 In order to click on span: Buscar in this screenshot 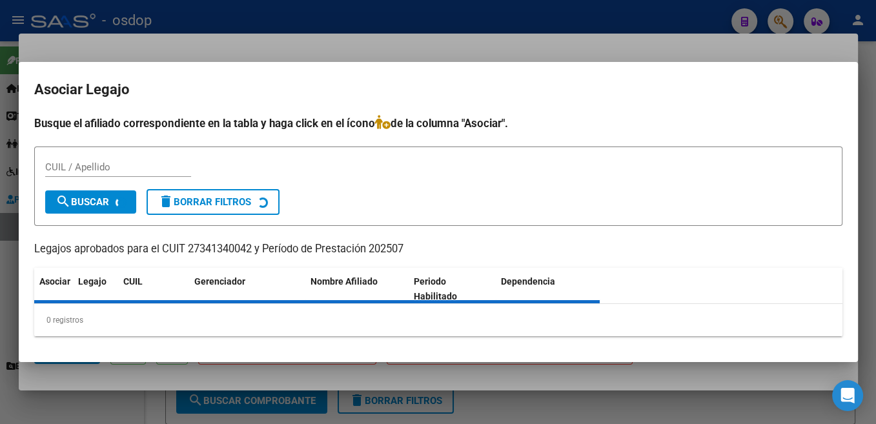, I will do `click(82, 202)`.